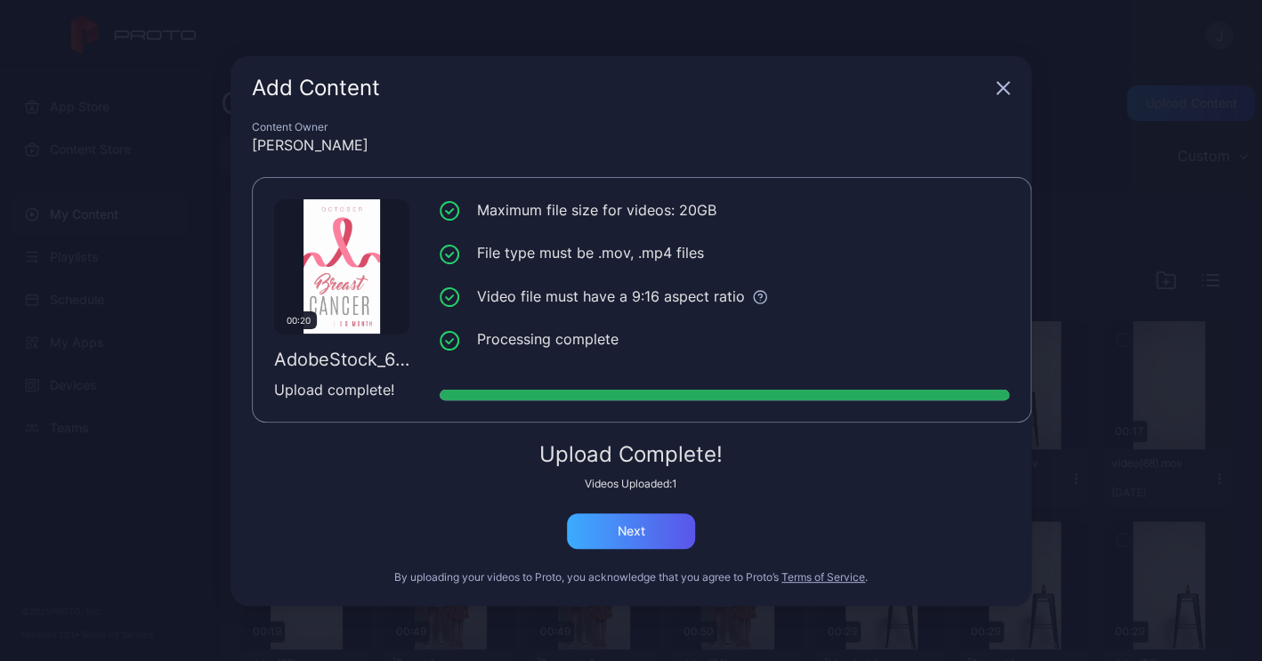  Describe the element at coordinates (725, 339) in the screenshot. I see `li: Processing complete` at that location.